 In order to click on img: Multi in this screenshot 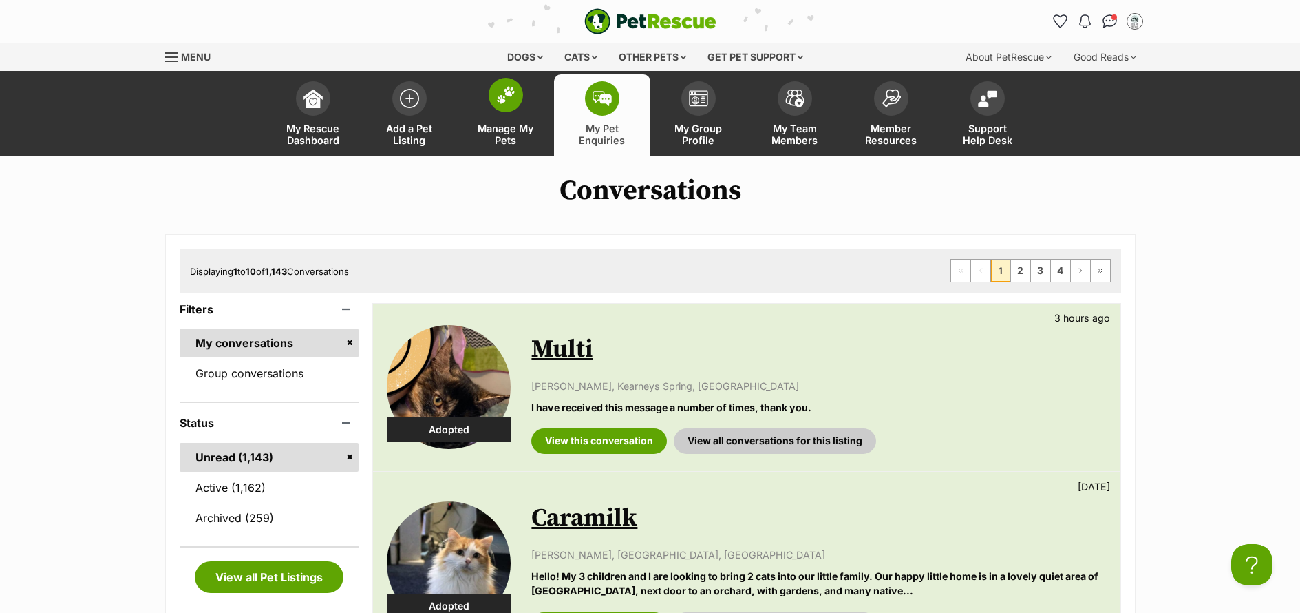, I will do `click(449, 387)`.